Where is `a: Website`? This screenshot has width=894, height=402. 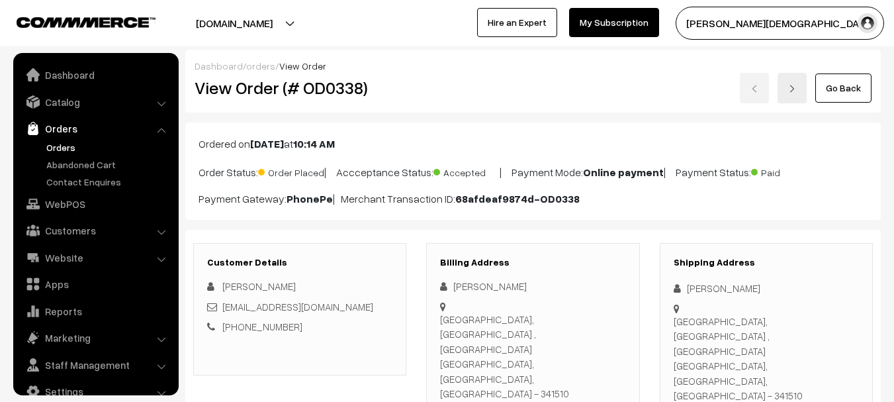
a: Website is located at coordinates (95, 257).